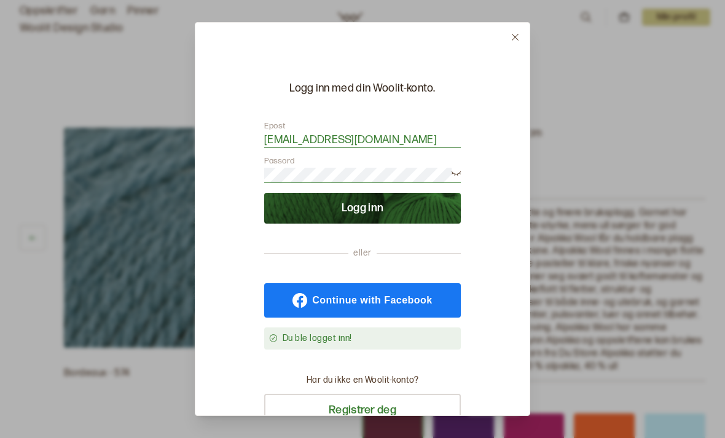 The width and height of the screenshot is (725, 438). I want to click on div: Du ble logget inn!, so click(369, 338).